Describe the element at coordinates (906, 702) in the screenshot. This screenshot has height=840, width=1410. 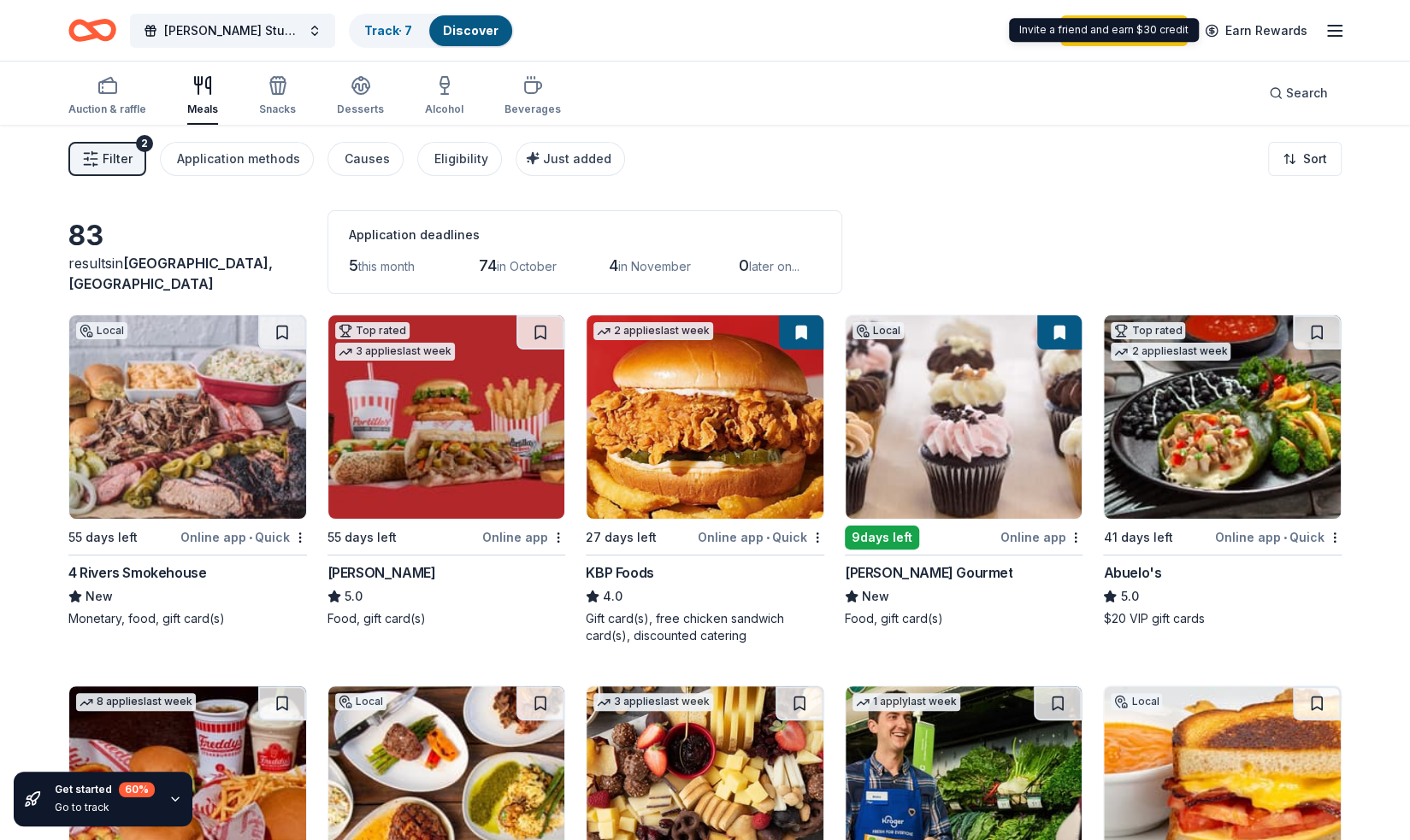
I see `div: 1 apply last week` at that location.